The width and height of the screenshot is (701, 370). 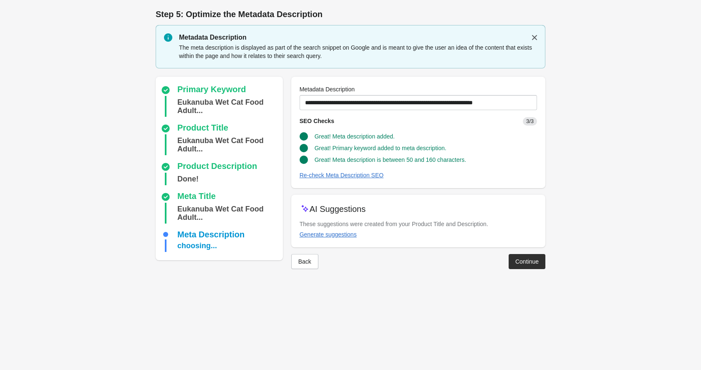 What do you see at coordinates (212, 90) in the screenshot?
I see `div: Primary Keyword` at bounding box center [212, 90].